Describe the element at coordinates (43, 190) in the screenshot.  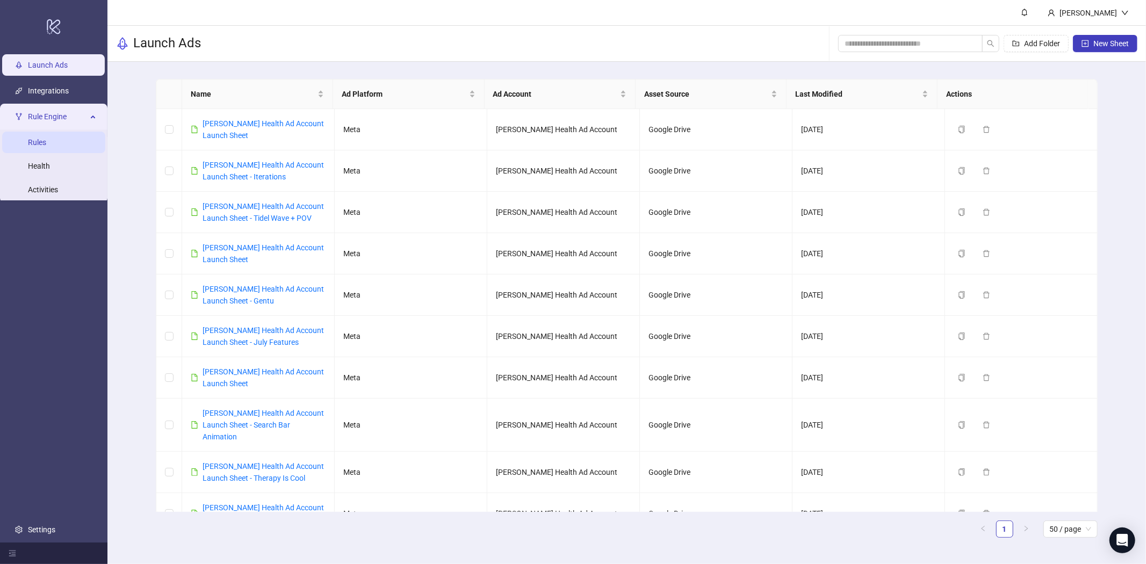
I see `a: Activities` at that location.